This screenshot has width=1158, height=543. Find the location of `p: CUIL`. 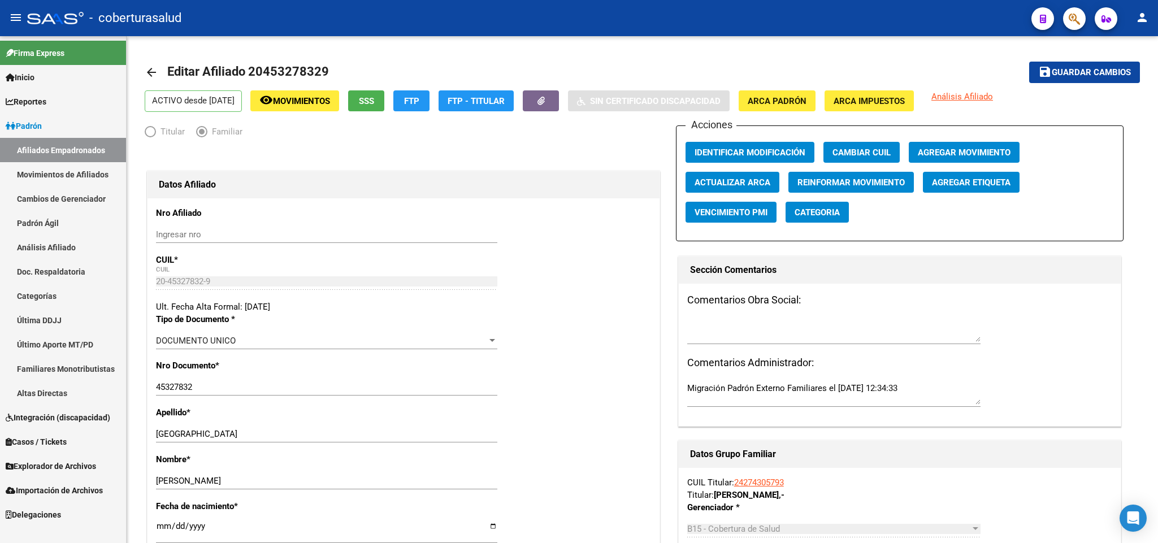

p: CUIL is located at coordinates (230, 260).